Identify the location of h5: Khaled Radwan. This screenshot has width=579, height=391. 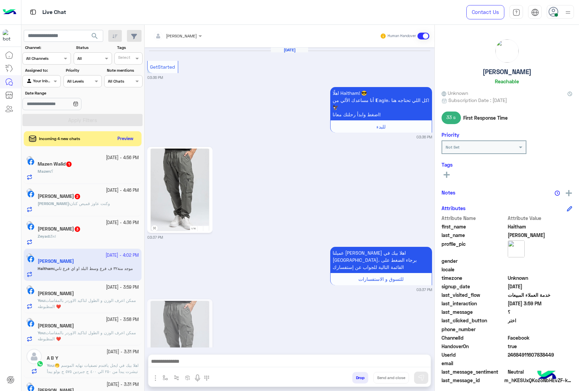
(56, 325).